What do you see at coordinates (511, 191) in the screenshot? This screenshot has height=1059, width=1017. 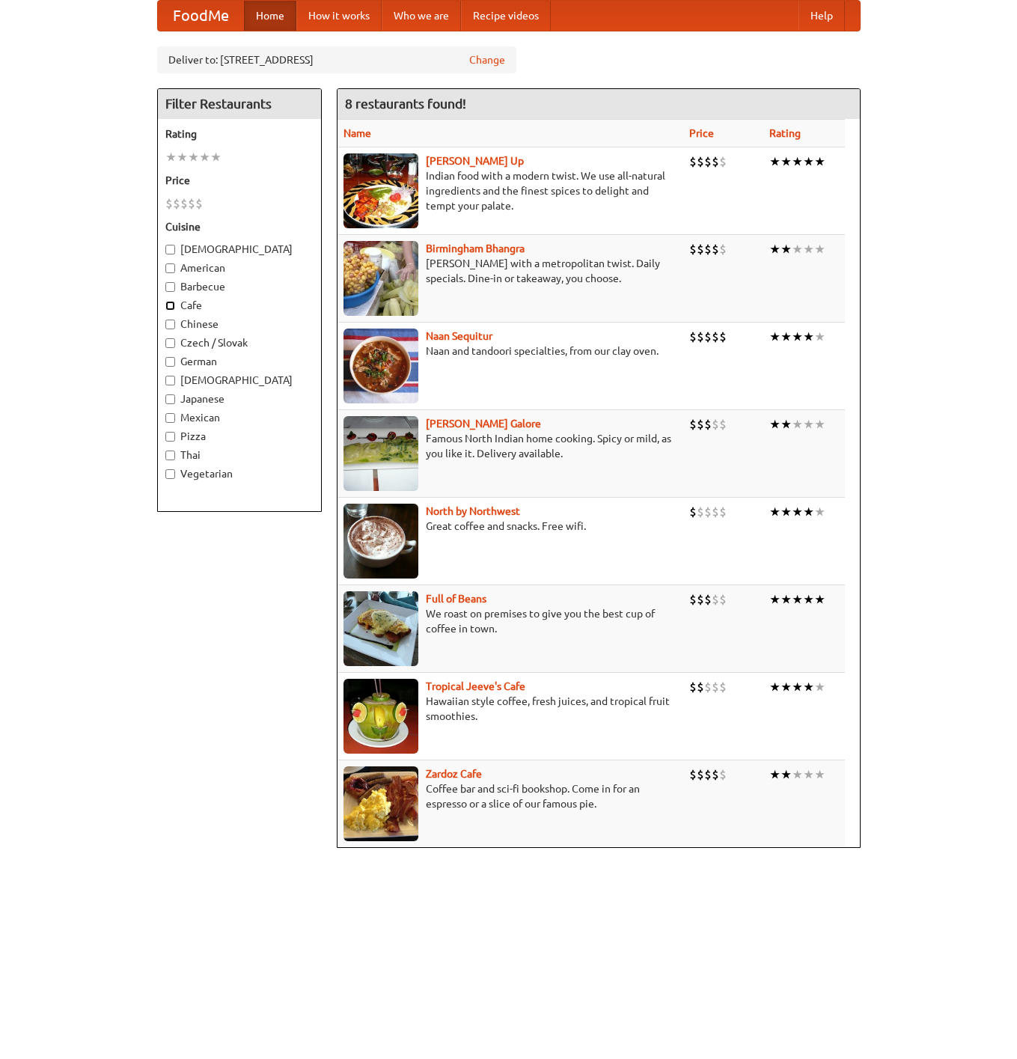 I see `p: Indian food with a modern twist. We use all-natural ingredients and the finest spices to delight ...` at bounding box center [511, 191].